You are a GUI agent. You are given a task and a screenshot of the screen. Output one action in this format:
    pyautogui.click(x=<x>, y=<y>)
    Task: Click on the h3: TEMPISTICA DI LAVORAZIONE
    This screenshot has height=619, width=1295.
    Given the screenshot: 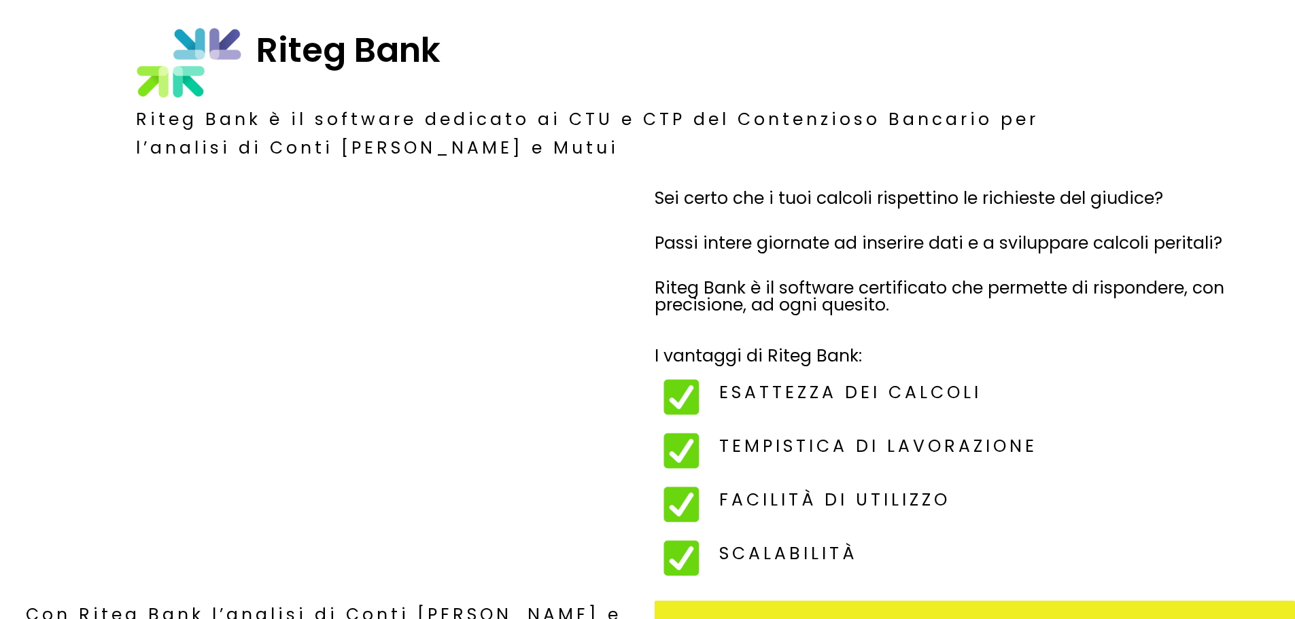 What is the action you would take?
    pyautogui.click(x=997, y=447)
    